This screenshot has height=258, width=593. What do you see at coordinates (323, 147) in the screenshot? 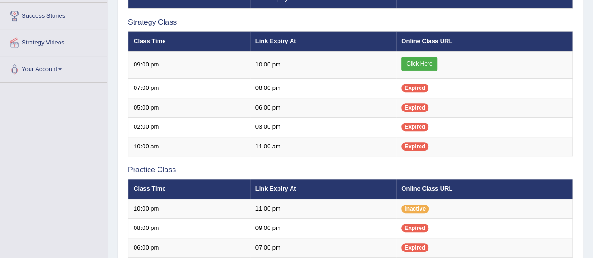
I see `td: 11:00 am` at bounding box center [323, 147].